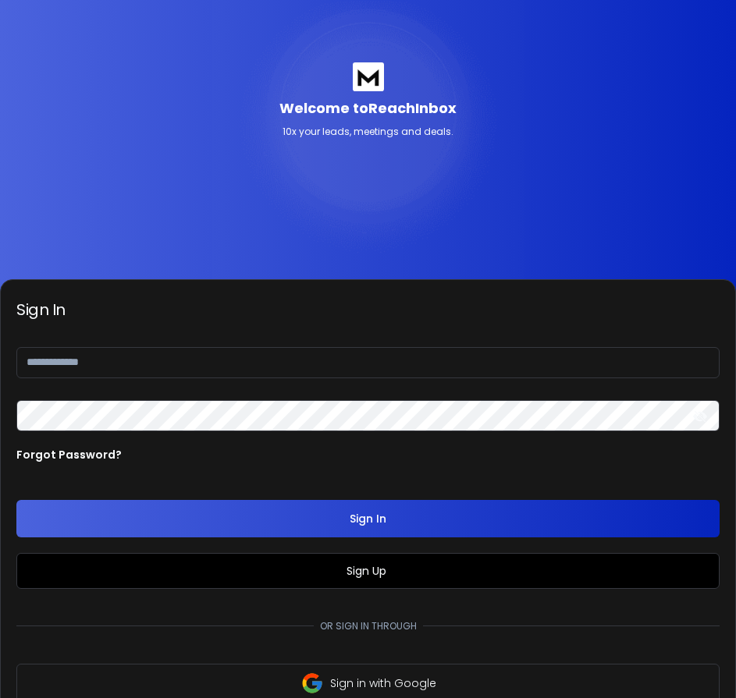 The image size is (736, 698). I want to click on p: Sign in with Google, so click(383, 684).